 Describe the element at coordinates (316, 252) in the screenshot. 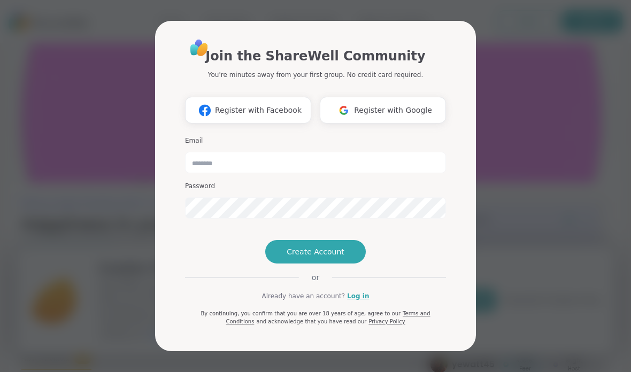

I see `button: Create Account` at that location.